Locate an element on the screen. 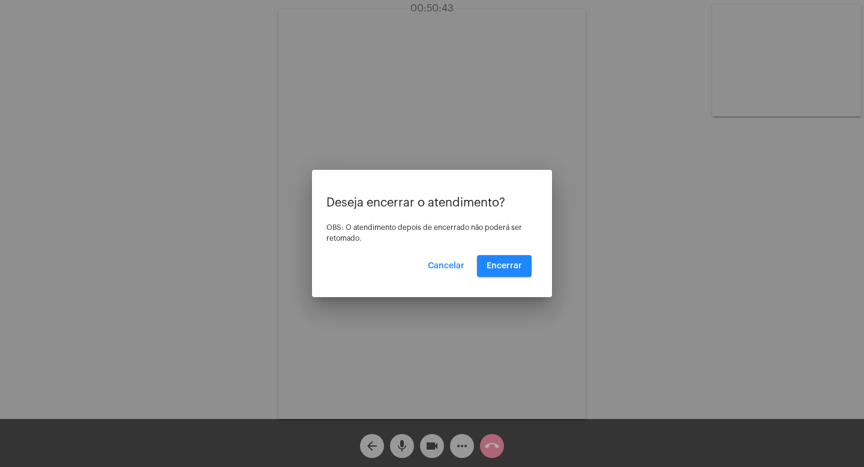 Image resolution: width=864 pixels, height=467 pixels. span: Encerrar is located at coordinates (504, 266).